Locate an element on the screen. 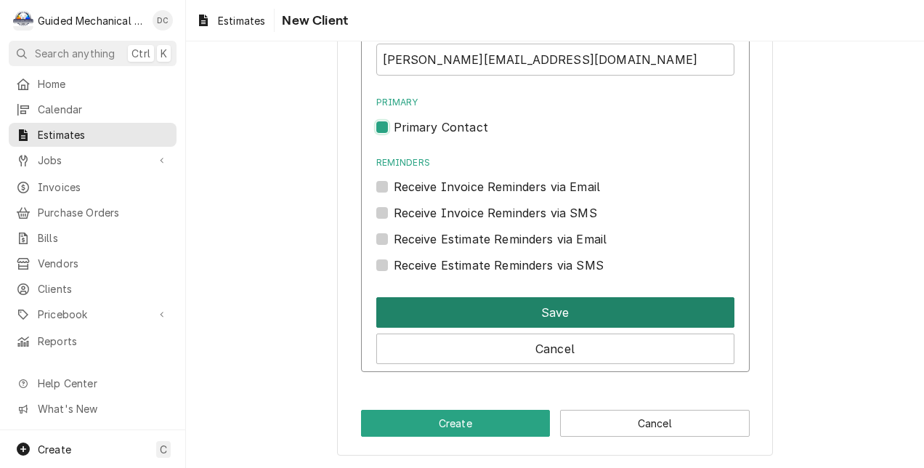 This screenshot has width=924, height=468. label: Receive Invoice Reminders via SMS is located at coordinates (496, 213).